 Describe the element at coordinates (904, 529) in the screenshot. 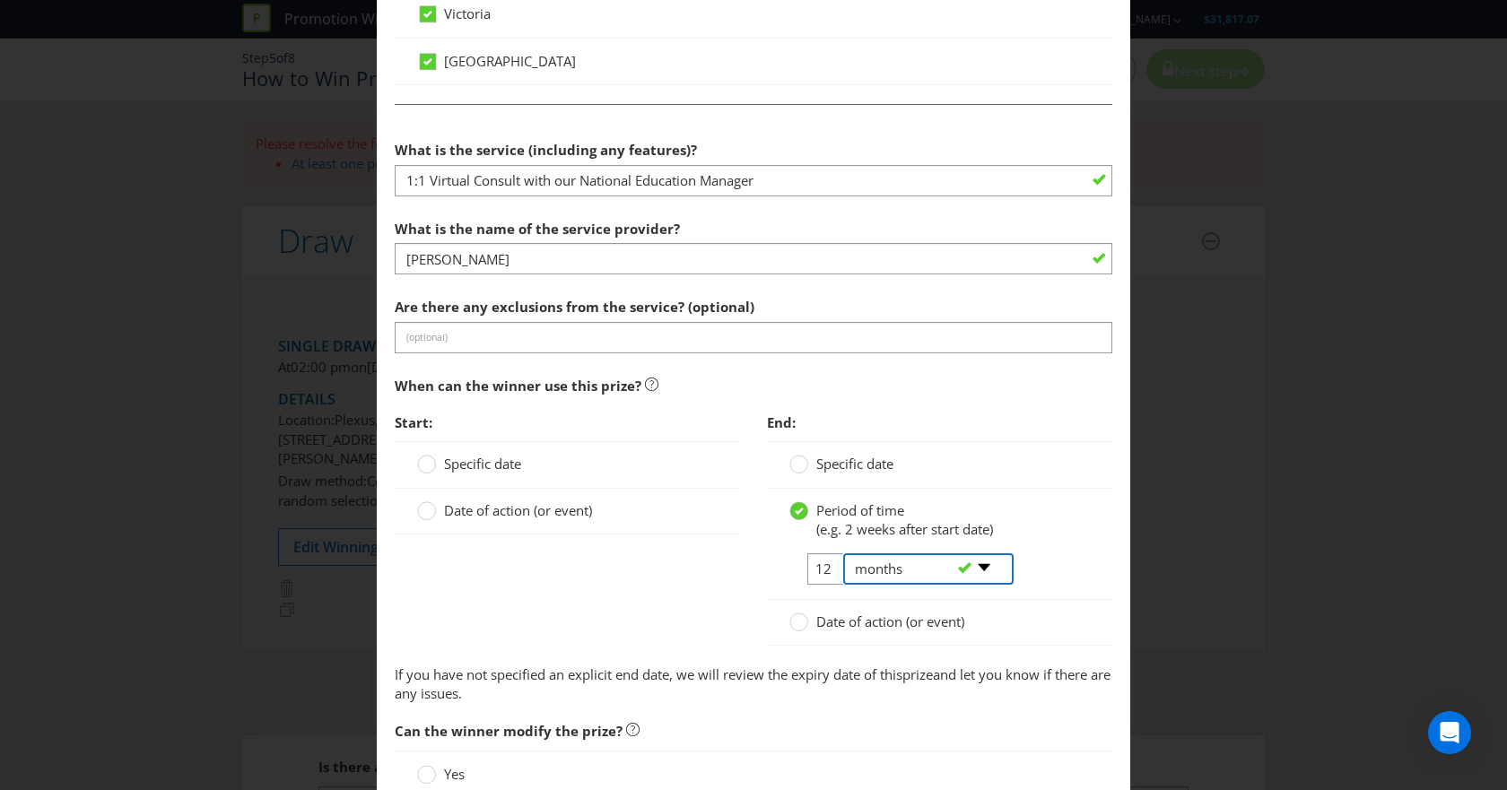

I see `span: (e.g. 2 weeks after start date)` at that location.